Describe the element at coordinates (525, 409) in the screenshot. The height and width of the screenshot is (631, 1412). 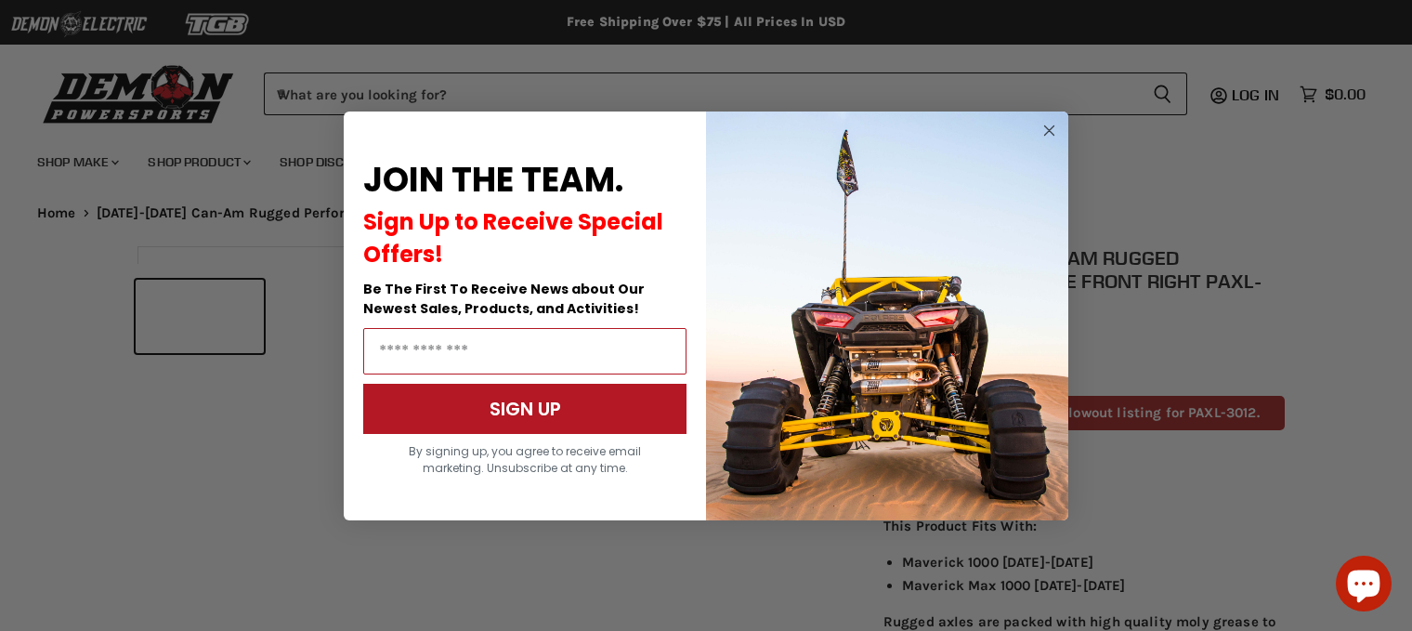
I see `button: SIGN UP` at that location.